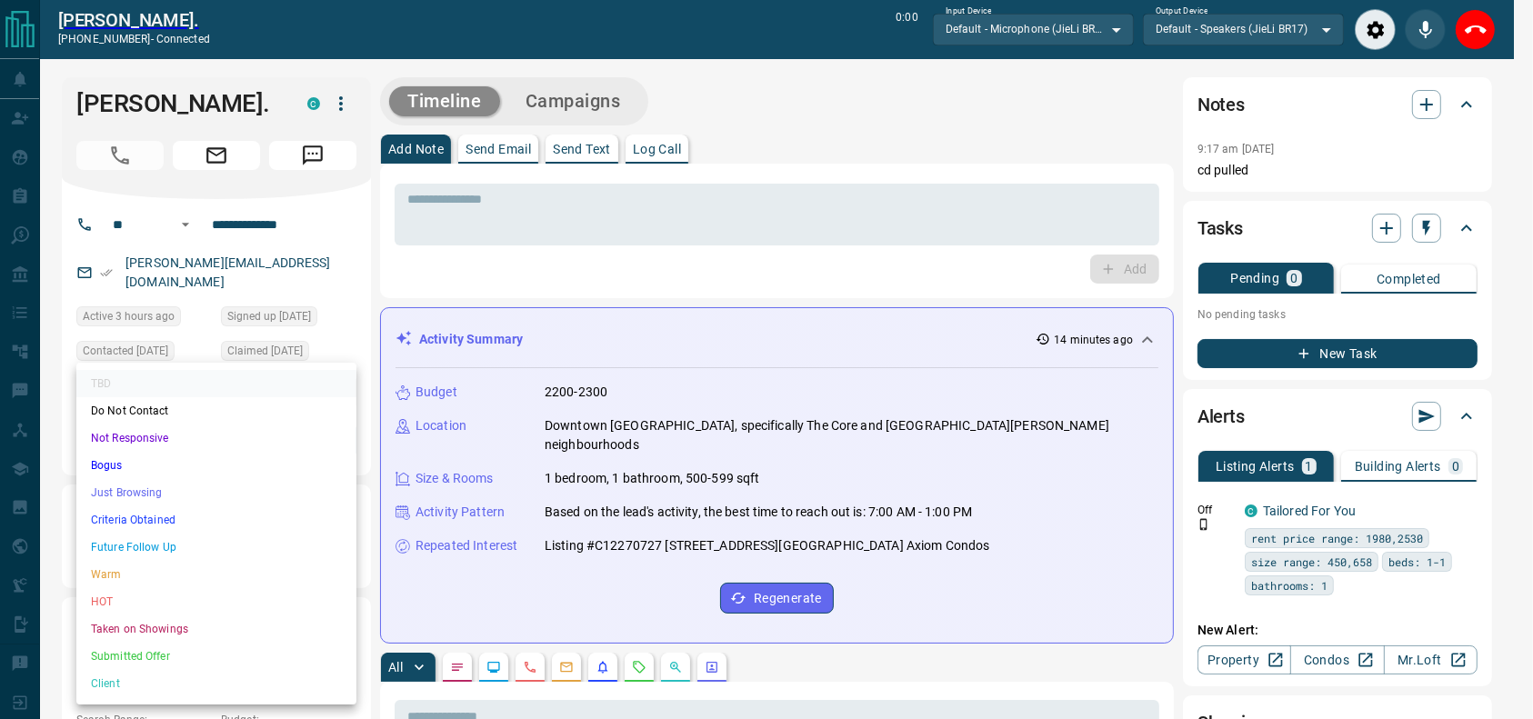 The width and height of the screenshot is (1533, 719). What do you see at coordinates (216, 657) in the screenshot?
I see `li: Submitted Offer` at bounding box center [216, 657].